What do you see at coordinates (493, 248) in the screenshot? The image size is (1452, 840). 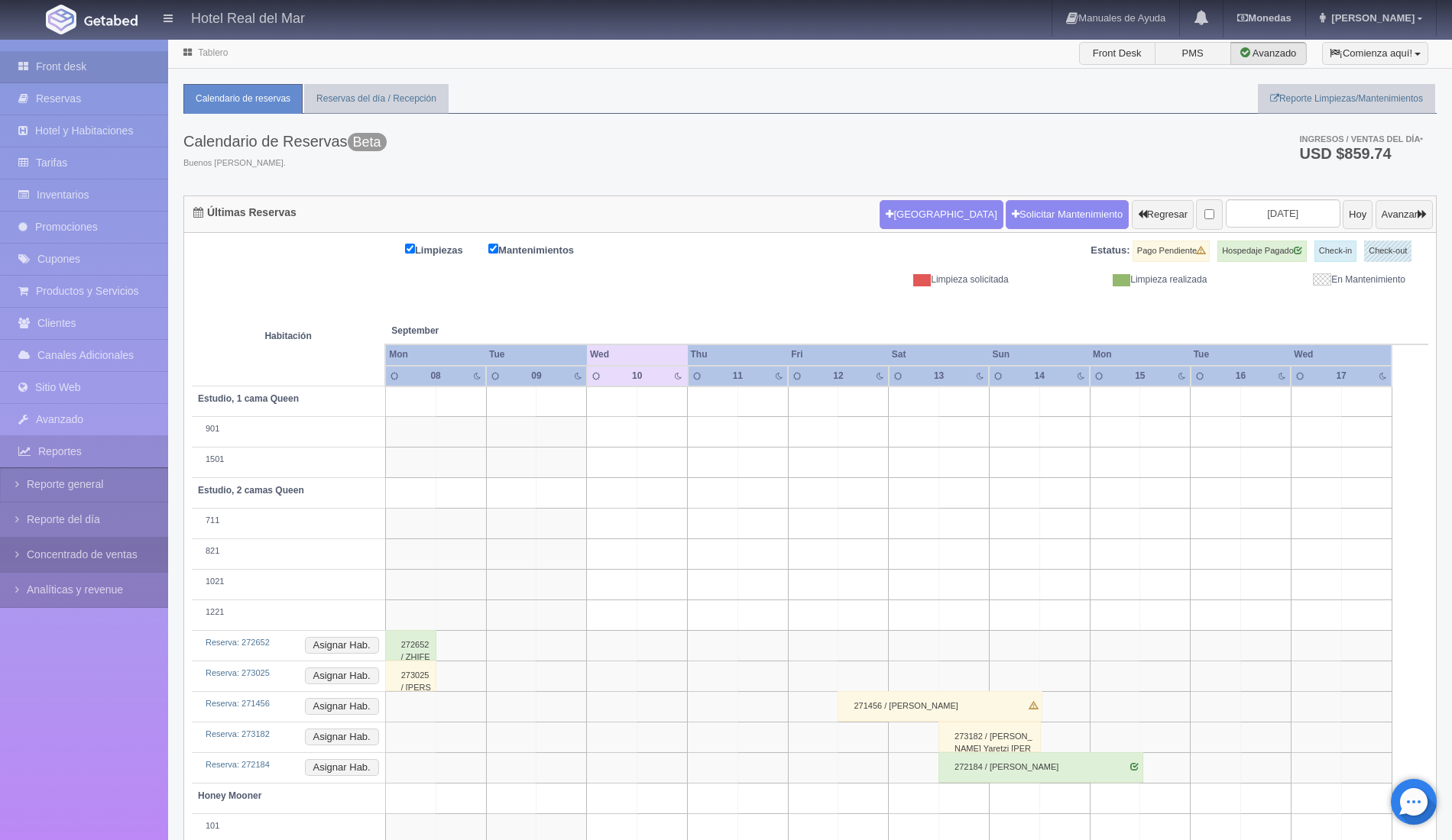 I see `input: Mantenimientos` at bounding box center [493, 248].